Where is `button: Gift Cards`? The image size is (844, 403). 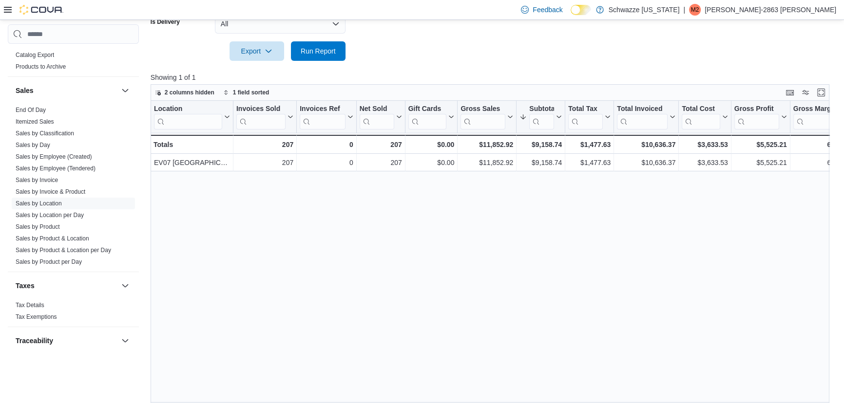 button: Gift Cards is located at coordinates (431, 117).